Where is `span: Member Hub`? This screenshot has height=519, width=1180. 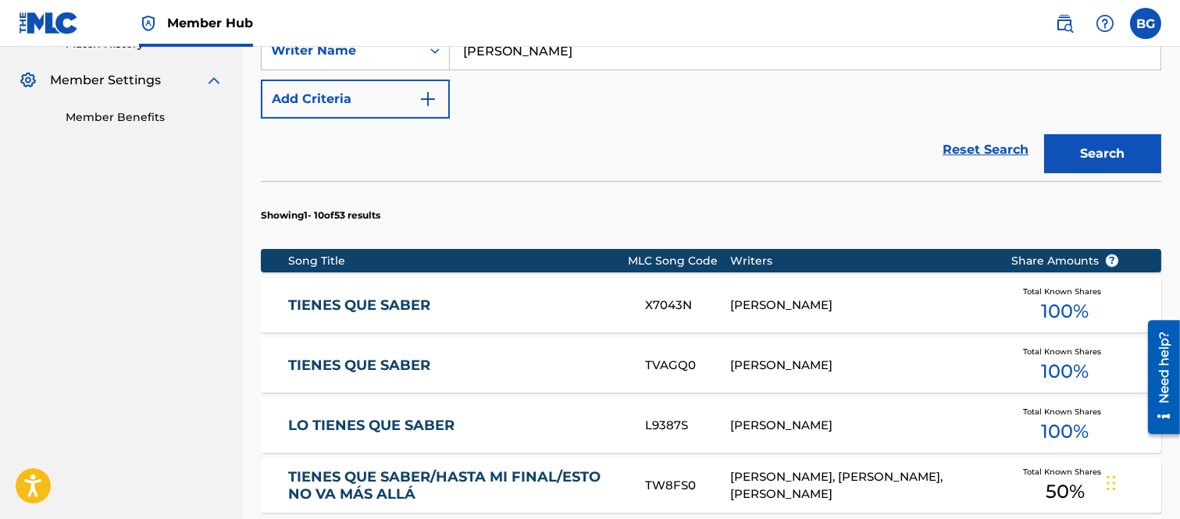 span: Member Hub is located at coordinates (210, 23).